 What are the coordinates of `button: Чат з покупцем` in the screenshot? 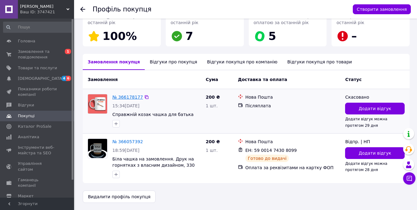 It's located at (409, 178).